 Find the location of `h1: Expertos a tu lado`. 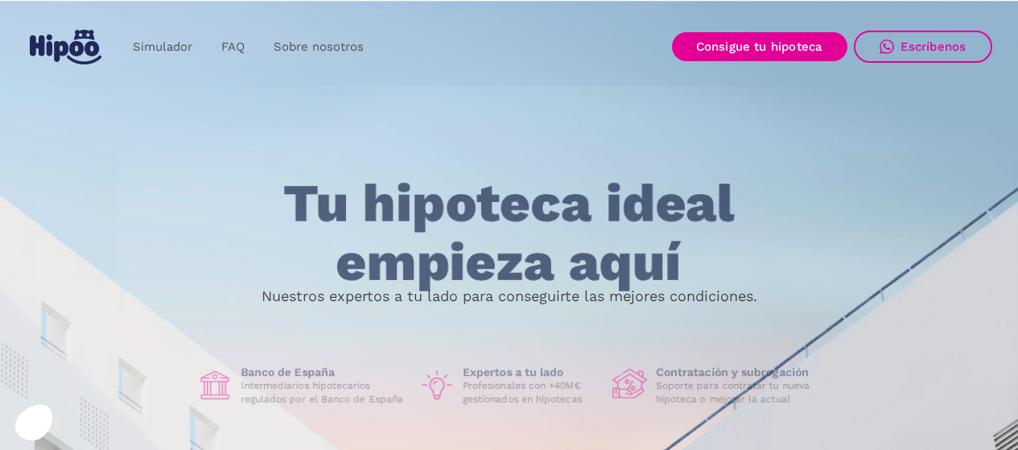

h1: Expertos a tu lado is located at coordinates (531, 373).